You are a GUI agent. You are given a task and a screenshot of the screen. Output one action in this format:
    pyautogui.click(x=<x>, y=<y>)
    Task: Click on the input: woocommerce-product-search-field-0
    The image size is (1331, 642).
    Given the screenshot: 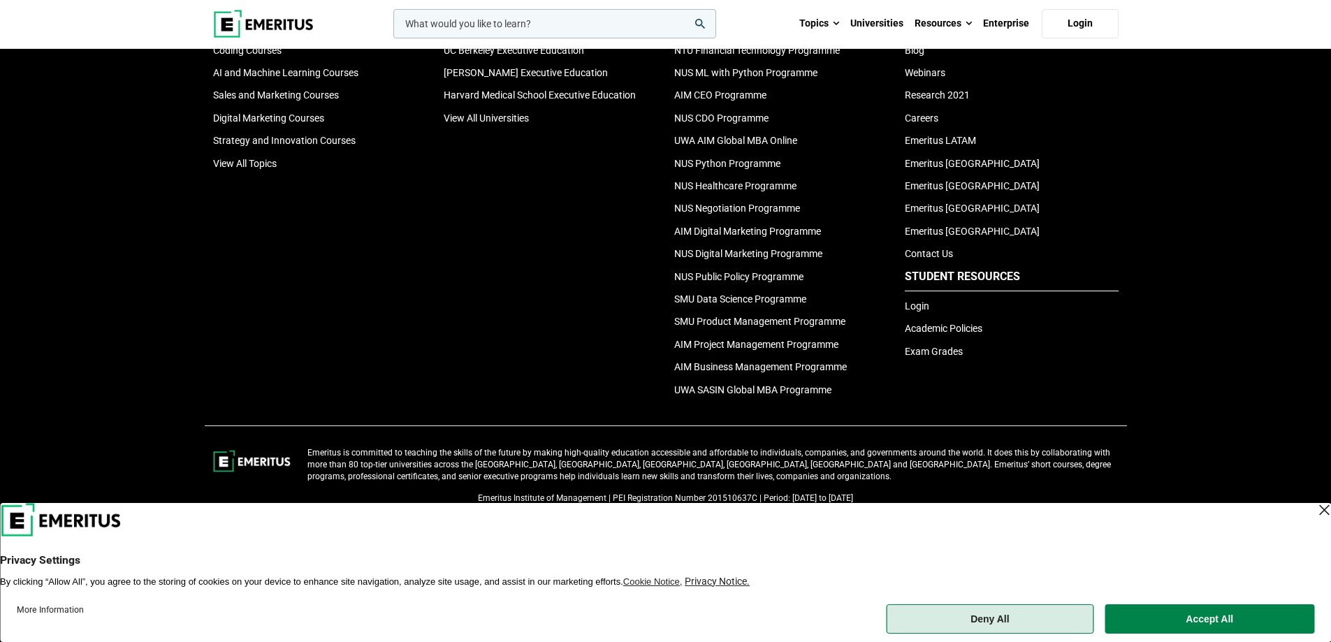 What is the action you would take?
    pyautogui.click(x=555, y=24)
    